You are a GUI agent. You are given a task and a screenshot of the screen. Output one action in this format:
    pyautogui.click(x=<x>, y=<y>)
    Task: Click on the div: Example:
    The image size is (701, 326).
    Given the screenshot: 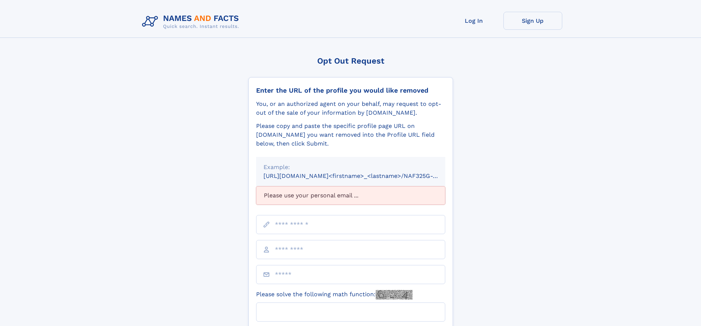 What is the action you would take?
    pyautogui.click(x=350, y=167)
    